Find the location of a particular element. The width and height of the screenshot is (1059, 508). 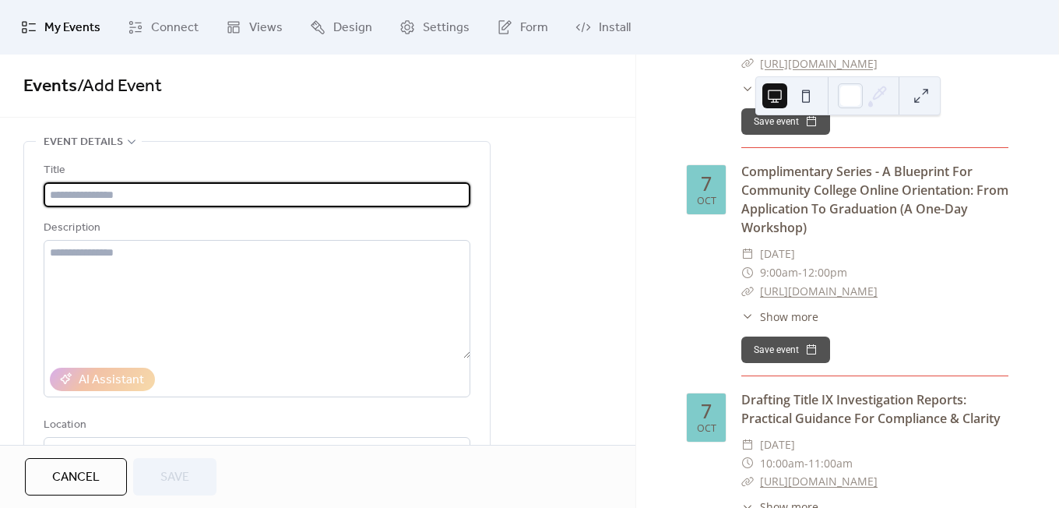

a: Form is located at coordinates (522, 27).